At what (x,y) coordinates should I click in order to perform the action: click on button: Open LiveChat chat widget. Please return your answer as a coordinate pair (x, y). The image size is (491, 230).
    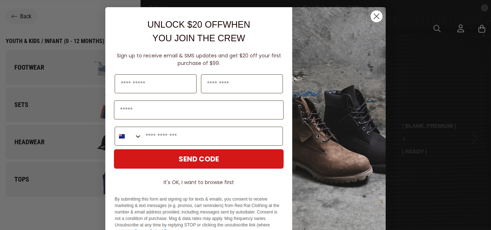
    Looking at the image, I should click on (17, 14).